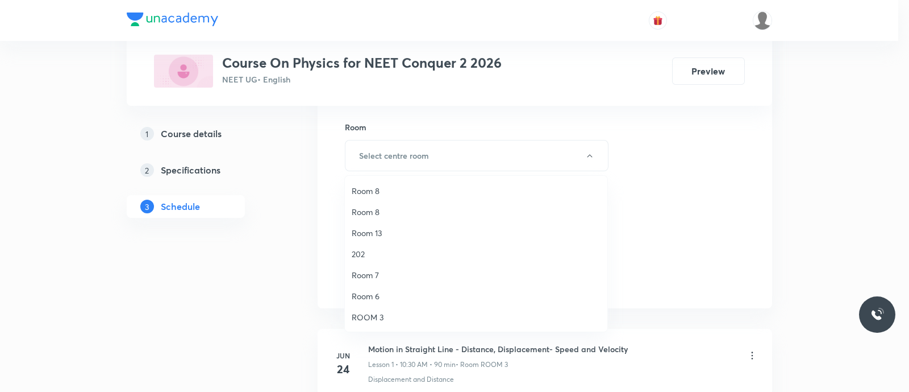 Image resolution: width=909 pixels, height=392 pixels. I want to click on span: 202, so click(476, 254).